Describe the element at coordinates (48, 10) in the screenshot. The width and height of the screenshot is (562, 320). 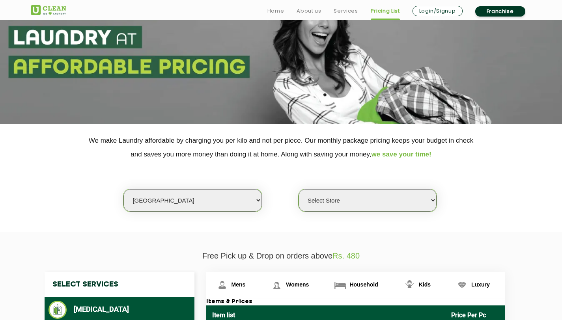
I see `img: UClean Laundry and Dry Cleaning` at that location.